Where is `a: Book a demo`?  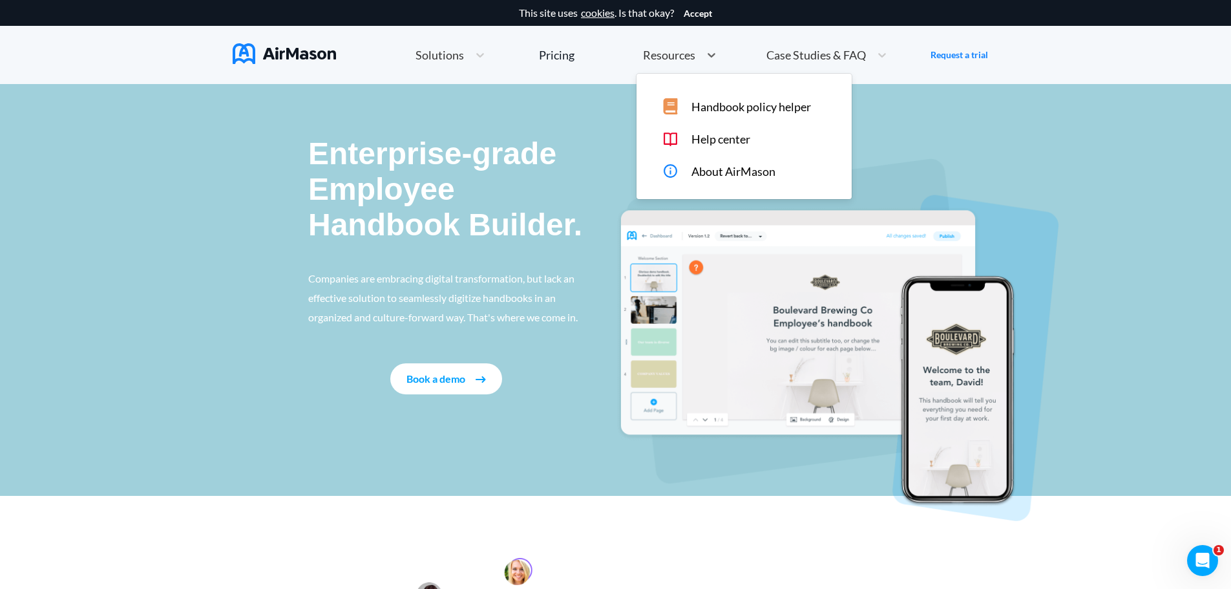
a: Book a demo is located at coordinates (446, 379).